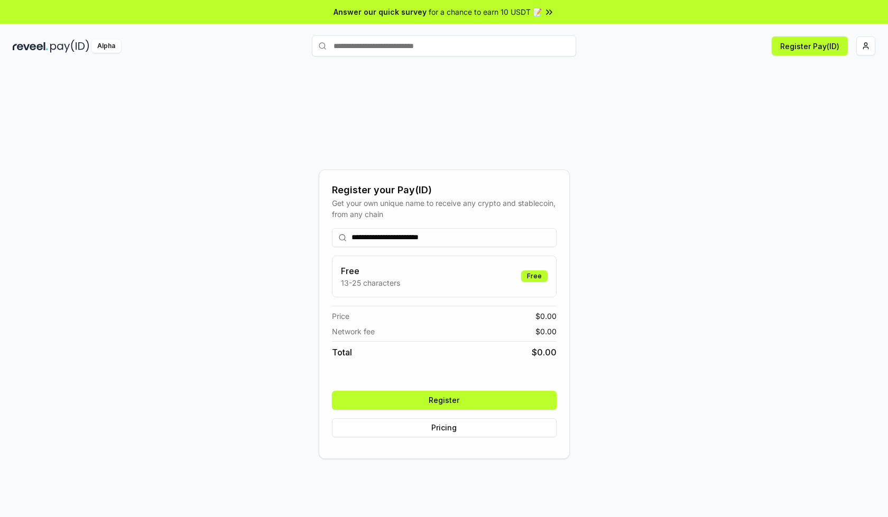  Describe the element at coordinates (444, 401) in the screenshot. I see `button: Register` at that location.